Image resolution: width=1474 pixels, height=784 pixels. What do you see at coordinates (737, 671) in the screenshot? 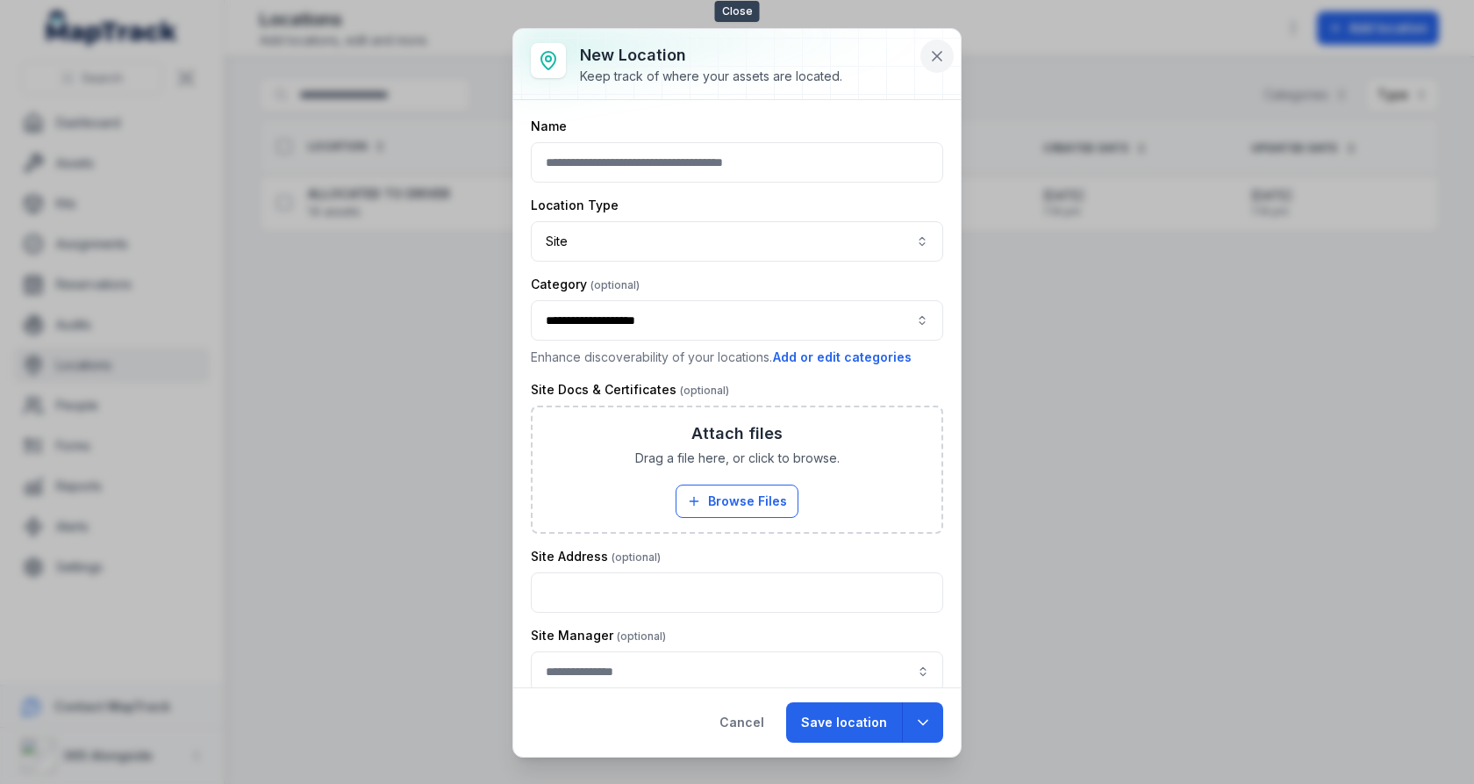
I see `input: location-add:cf[f17e2bb2-e4e3-4bf9-b28f-544083f34412]-label` at bounding box center [737, 671].